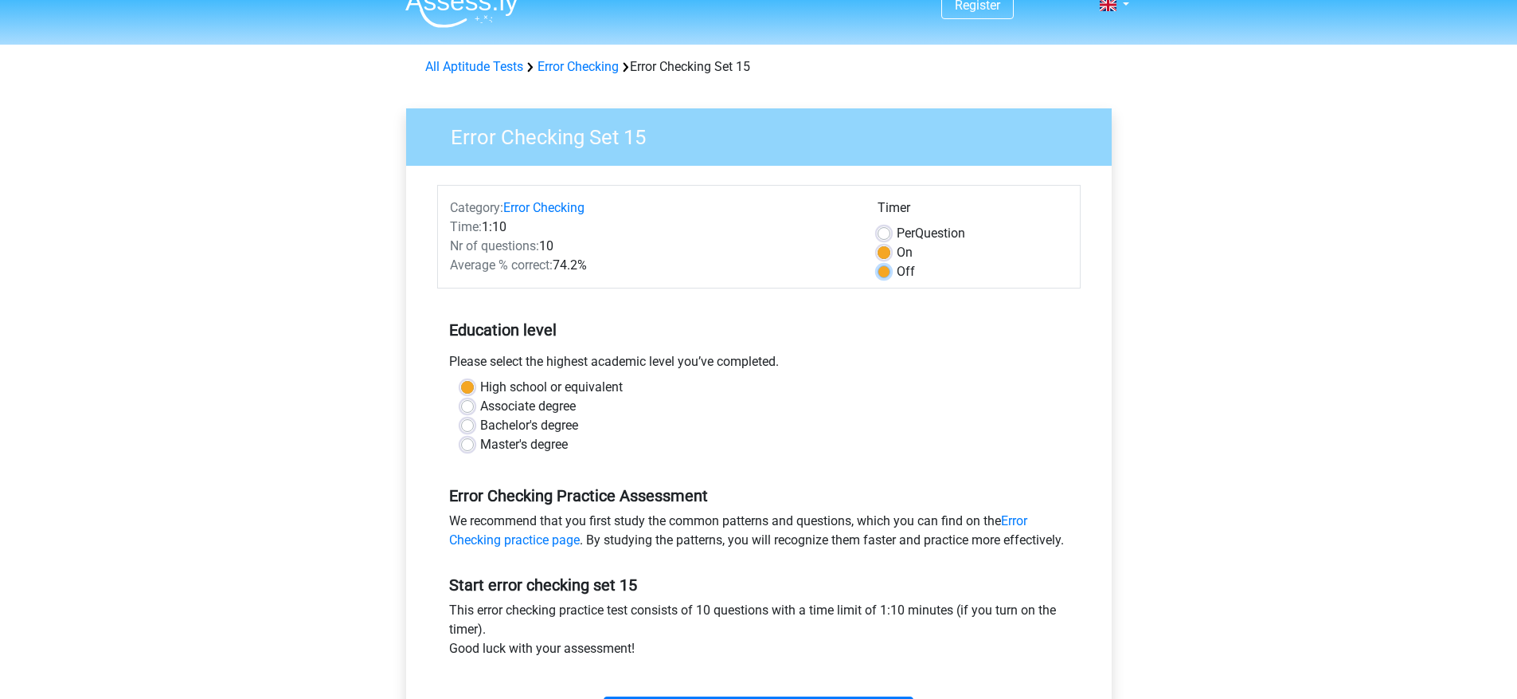 The height and width of the screenshot is (699, 1517). Describe the element at coordinates (476, 207) in the screenshot. I see `span: Category:` at that location.